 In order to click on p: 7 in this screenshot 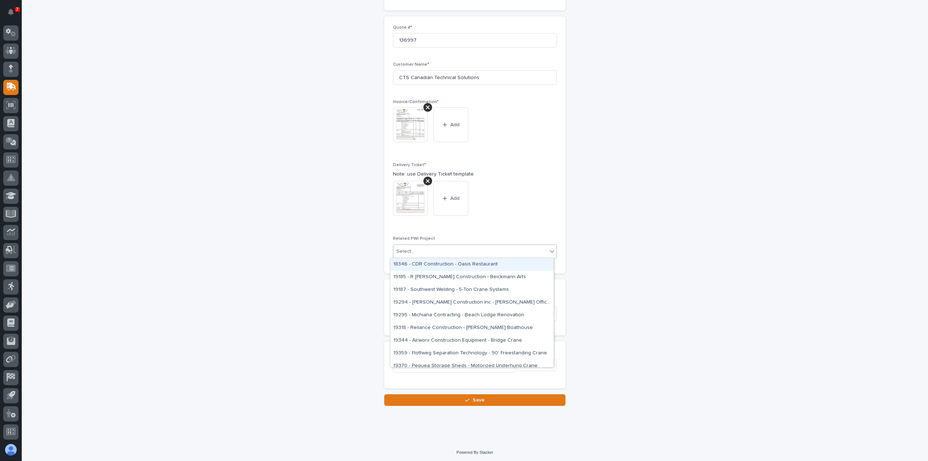, I will do `click(17, 9)`.